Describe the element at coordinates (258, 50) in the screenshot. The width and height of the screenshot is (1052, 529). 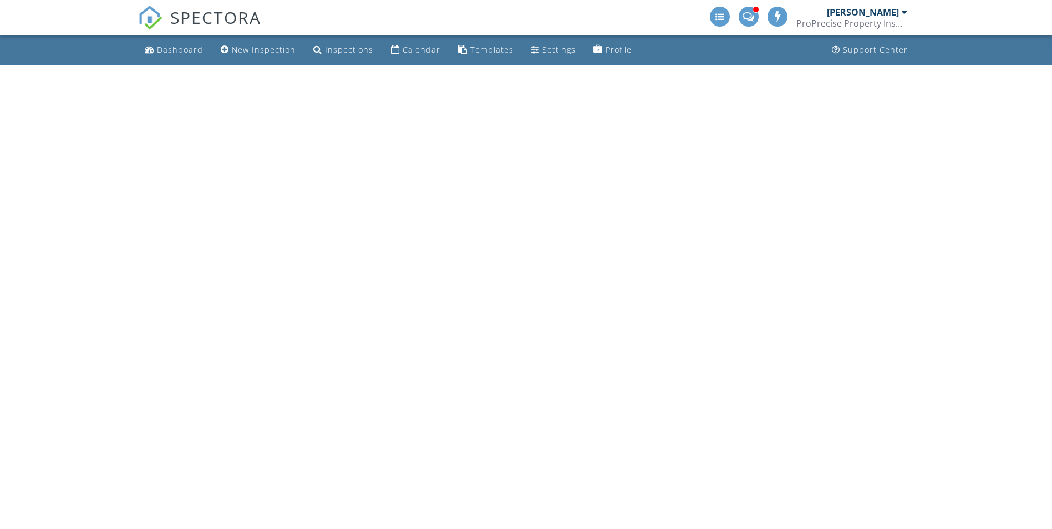
I see `a: New Inspection` at that location.